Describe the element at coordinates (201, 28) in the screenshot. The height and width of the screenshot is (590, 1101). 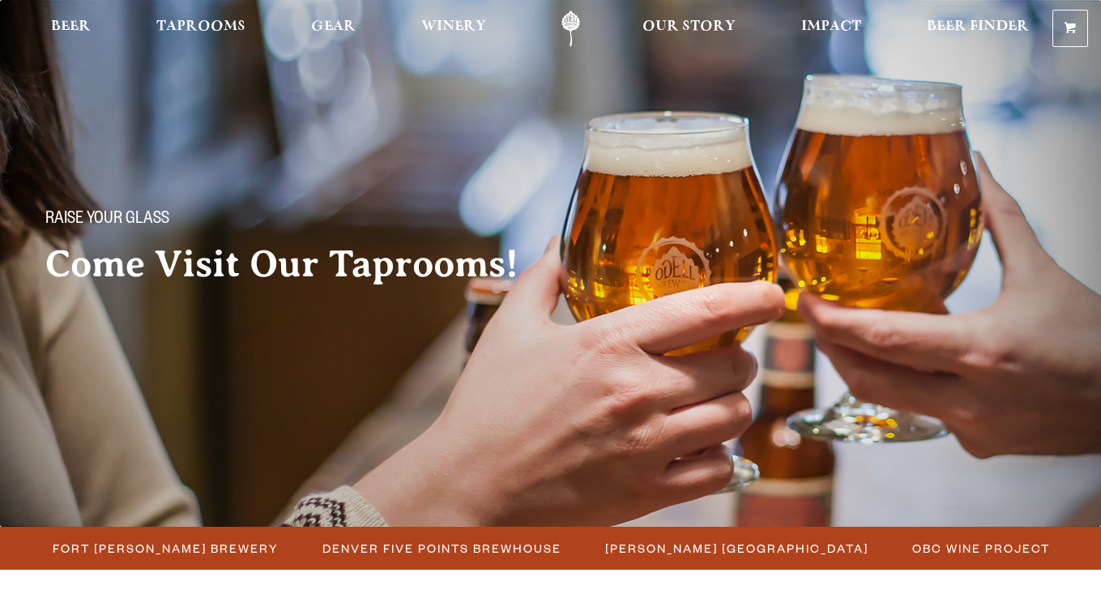
I see `a: Taprooms` at that location.